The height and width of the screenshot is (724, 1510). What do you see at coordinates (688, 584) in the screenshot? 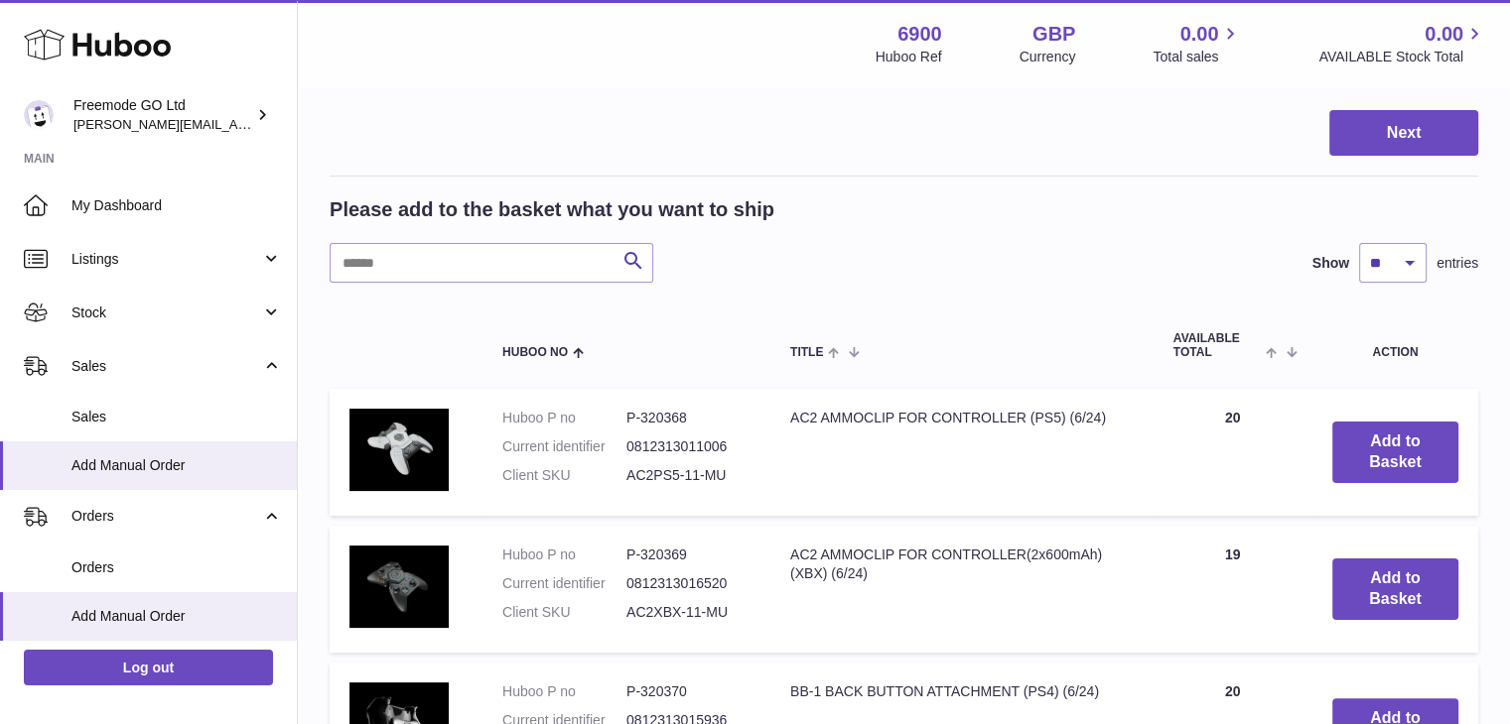
I see `dd: 0812313016520` at bounding box center [688, 584].